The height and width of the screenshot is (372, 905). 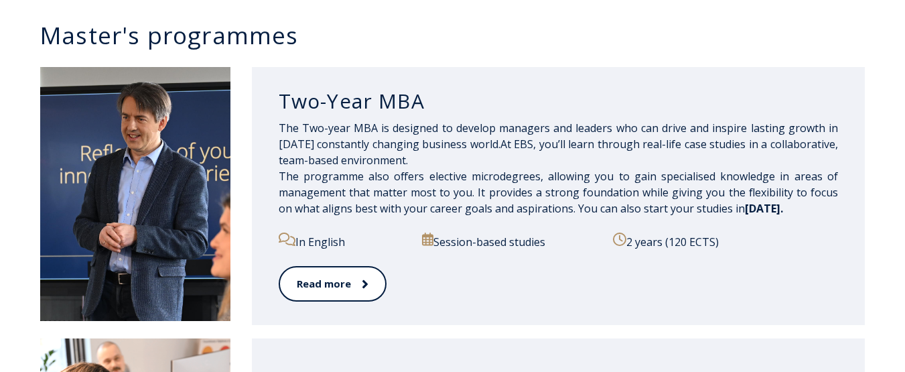 What do you see at coordinates (332, 283) in the screenshot?
I see `a: Read more` at bounding box center [332, 283].